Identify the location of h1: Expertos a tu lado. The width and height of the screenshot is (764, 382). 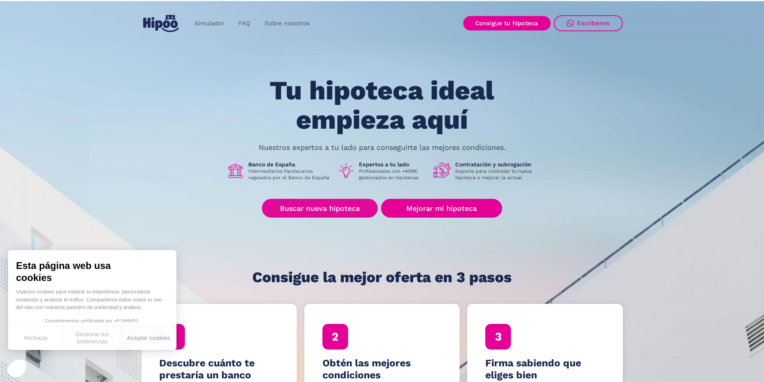
(393, 164).